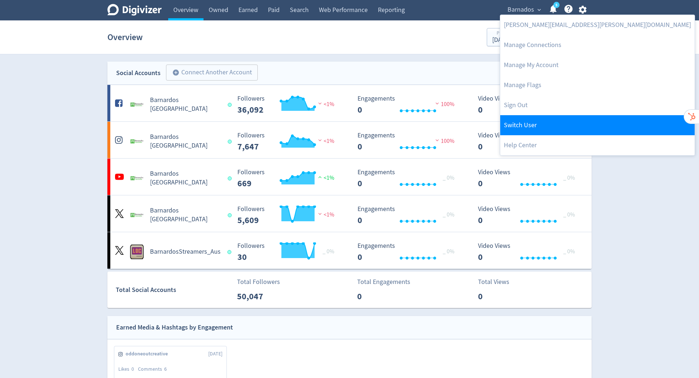 This screenshot has height=378, width=699. What do you see at coordinates (598, 85) in the screenshot?
I see `a: Manage Flags` at bounding box center [598, 85].